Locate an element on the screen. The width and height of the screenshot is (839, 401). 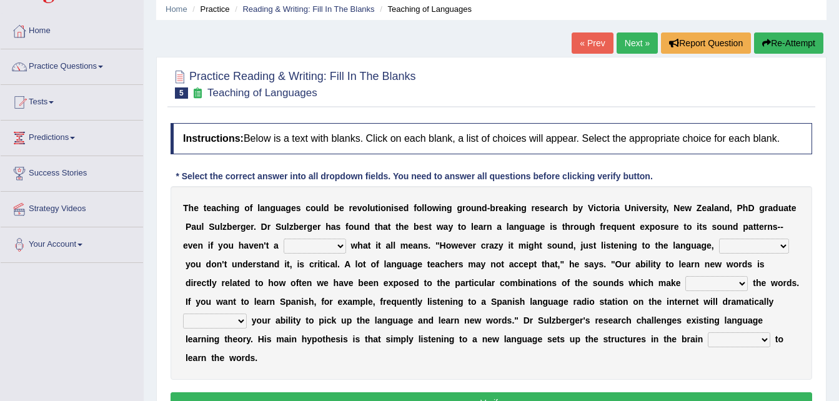
a: Next » is located at coordinates (637, 43).